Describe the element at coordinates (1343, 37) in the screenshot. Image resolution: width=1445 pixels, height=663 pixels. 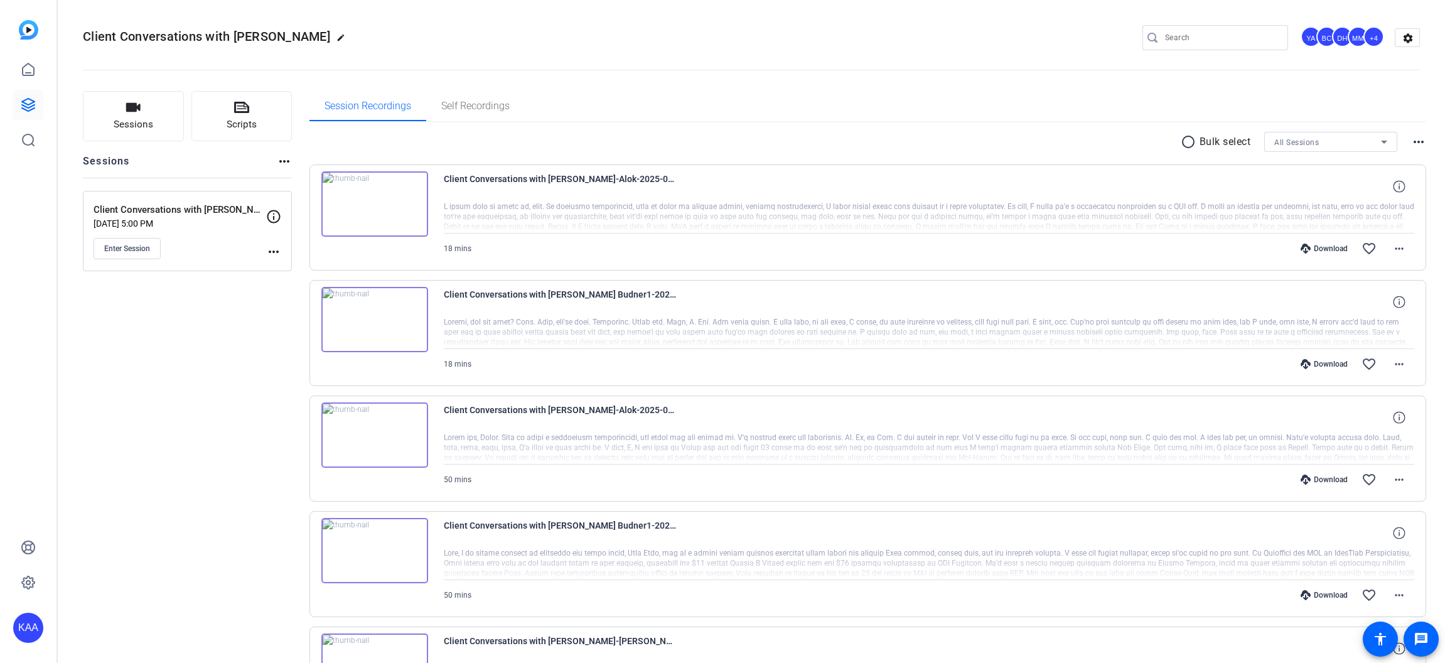
I see `ngx-avatar: Don Harmer` at that location.